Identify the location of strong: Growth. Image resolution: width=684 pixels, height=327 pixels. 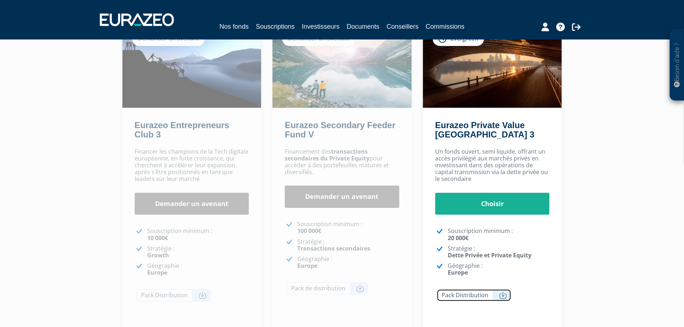
(158, 255).